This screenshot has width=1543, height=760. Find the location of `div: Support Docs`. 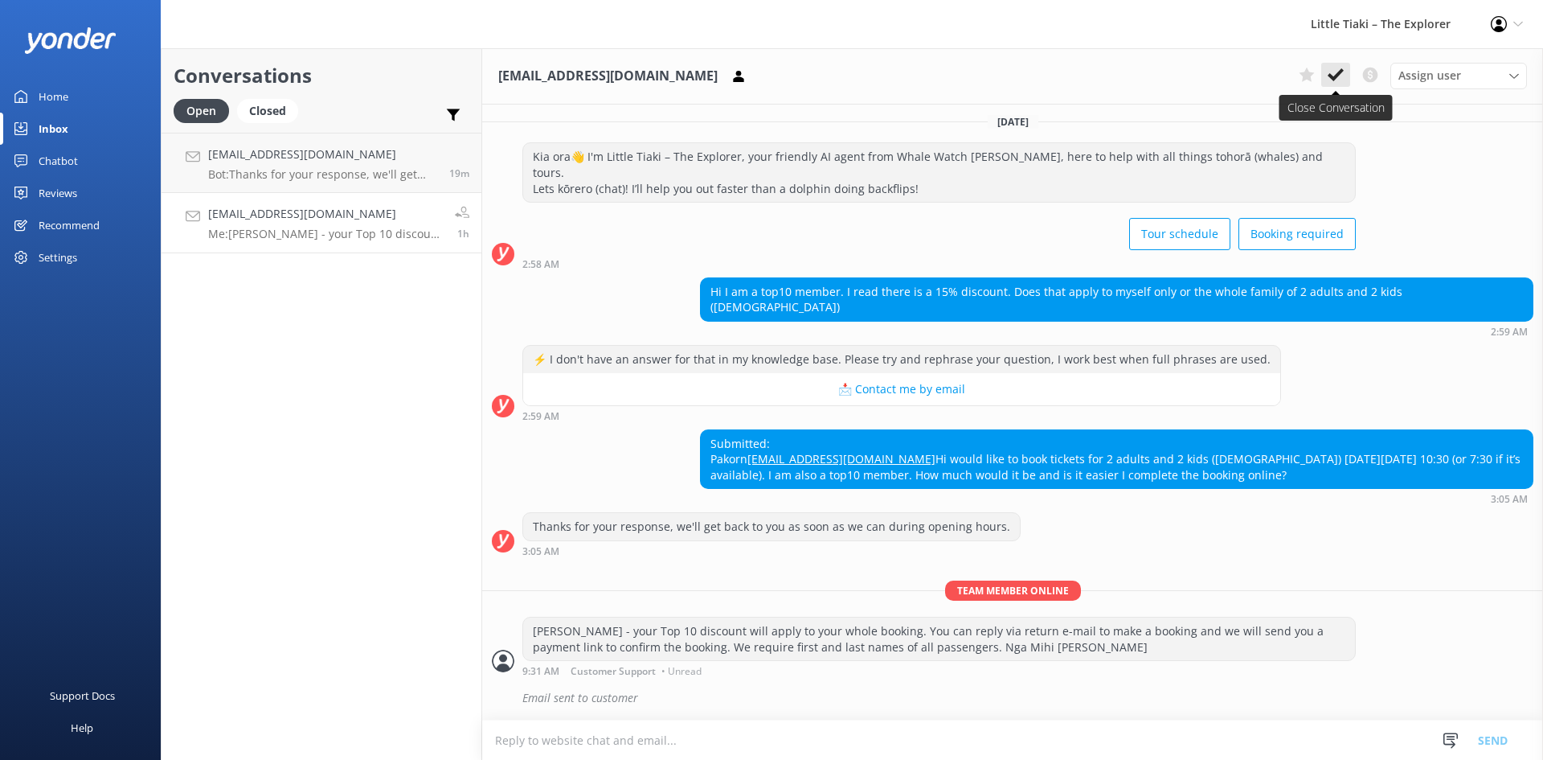

div: Support Docs is located at coordinates (82, 695).